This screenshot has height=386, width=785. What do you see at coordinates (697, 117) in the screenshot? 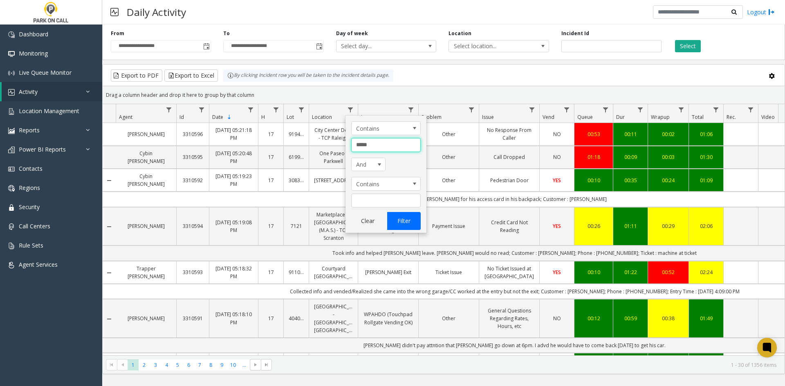
I see `span: Total` at bounding box center [697, 117].